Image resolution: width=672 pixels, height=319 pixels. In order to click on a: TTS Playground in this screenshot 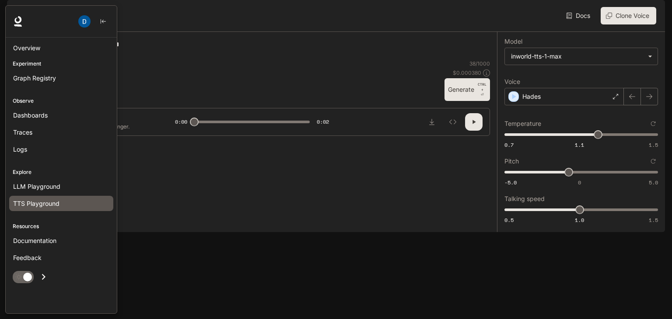, I will do `click(61, 203)`.